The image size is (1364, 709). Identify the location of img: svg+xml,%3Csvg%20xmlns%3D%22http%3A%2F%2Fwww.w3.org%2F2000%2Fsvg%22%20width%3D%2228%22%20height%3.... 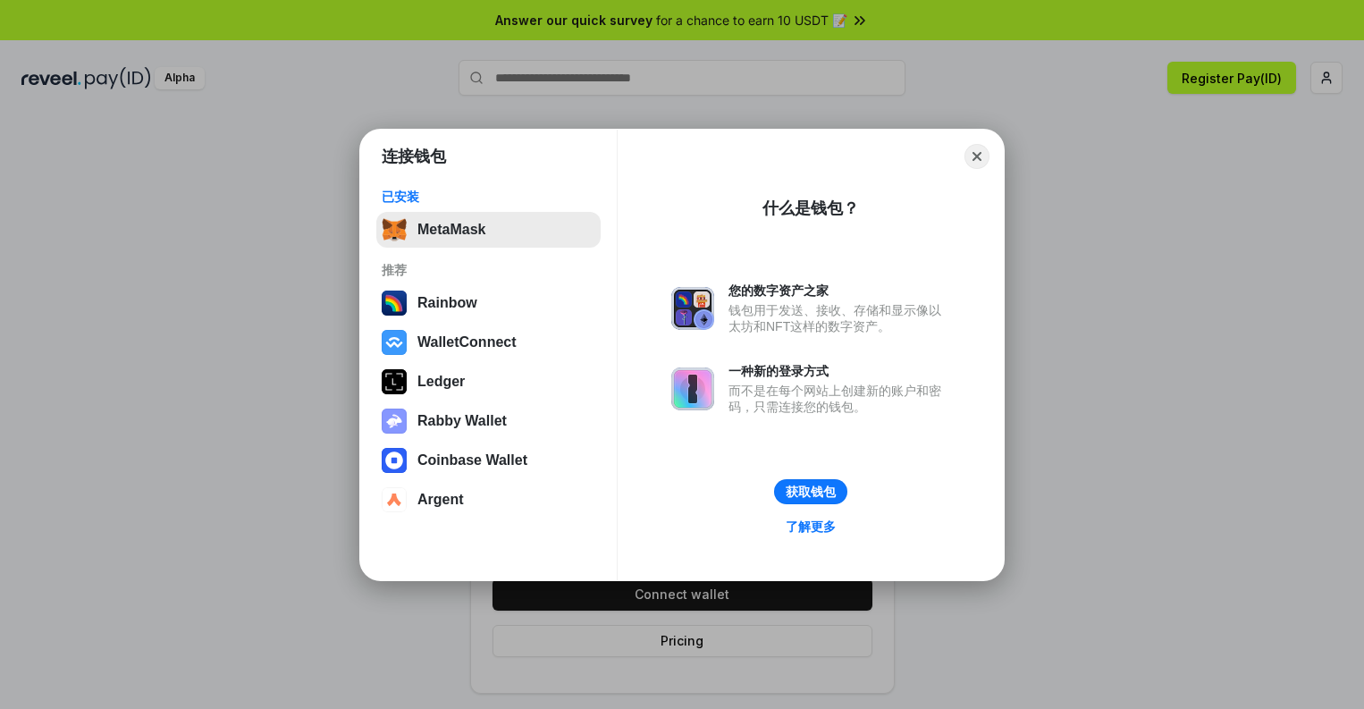
(394, 382).